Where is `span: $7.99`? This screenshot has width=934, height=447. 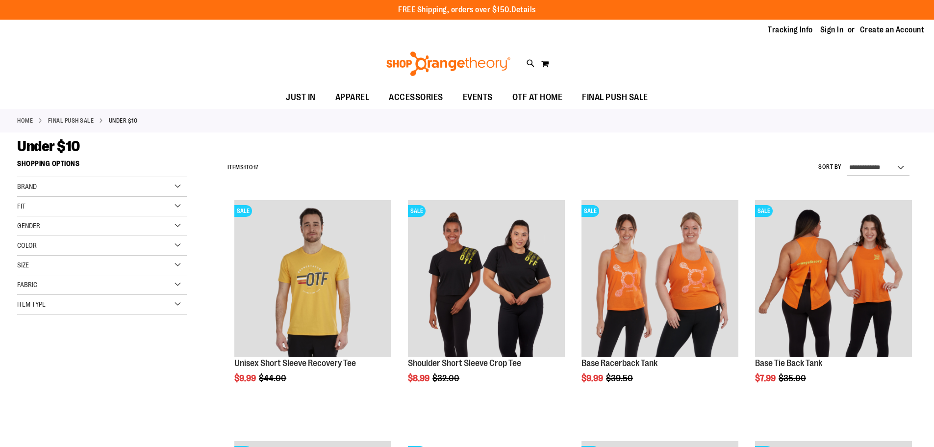
span: $7.99 is located at coordinates (766, 378).